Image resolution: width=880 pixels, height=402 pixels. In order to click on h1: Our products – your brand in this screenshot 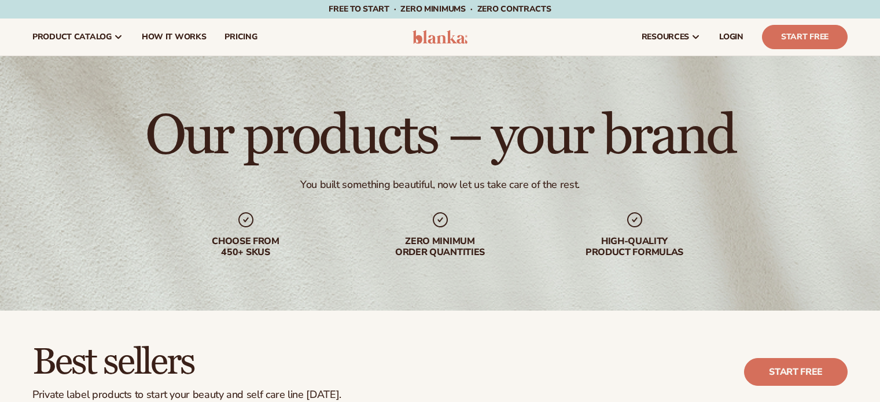, I will do `click(440, 137)`.